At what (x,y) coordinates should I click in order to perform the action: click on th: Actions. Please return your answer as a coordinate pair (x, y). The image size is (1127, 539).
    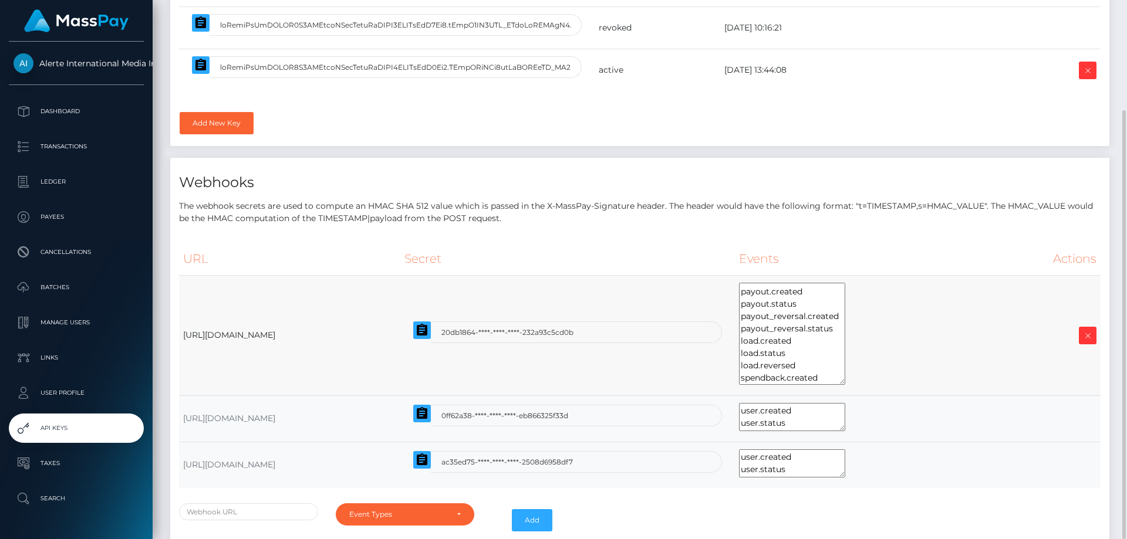
    Looking at the image, I should click on (1043, 259).